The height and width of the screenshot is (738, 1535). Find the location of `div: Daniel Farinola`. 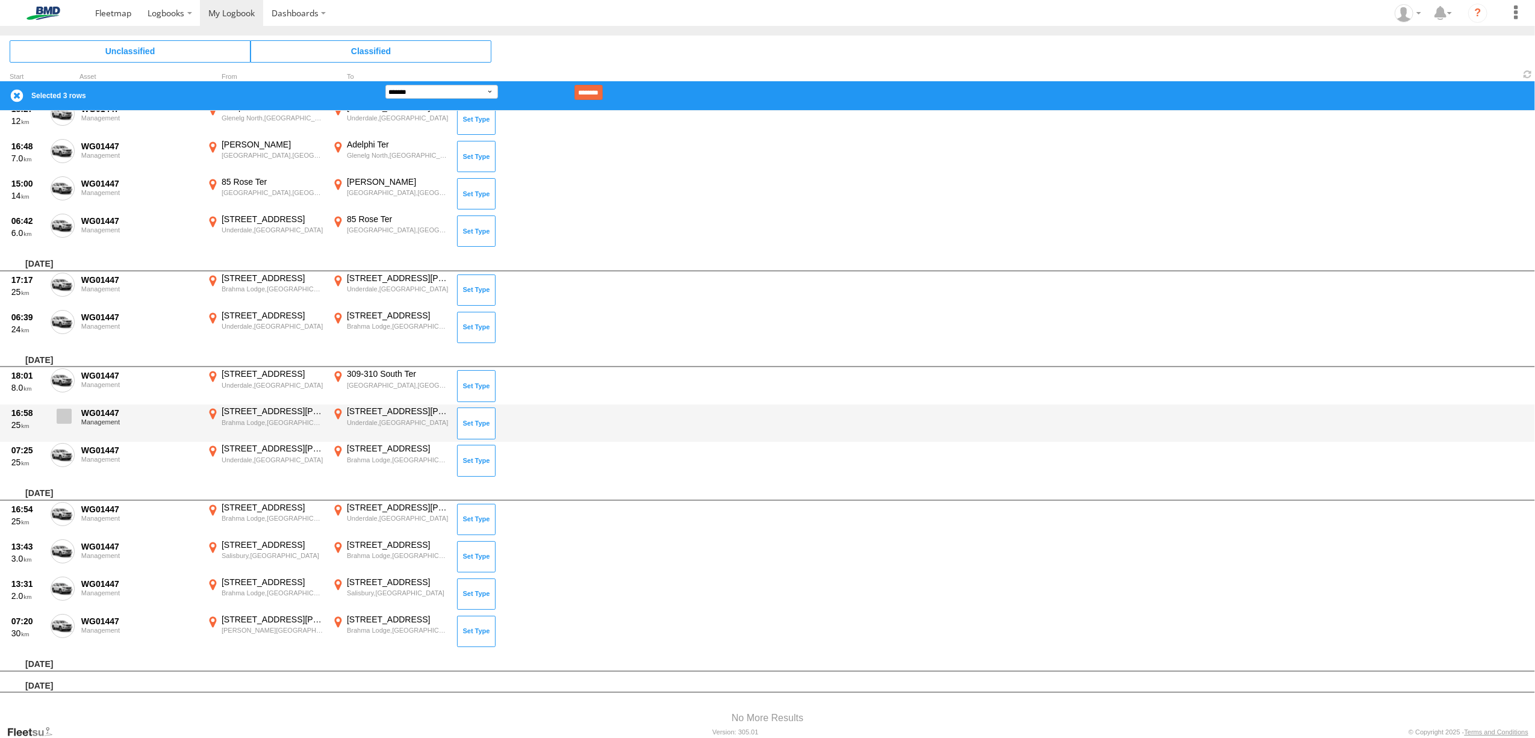

div: Daniel Farinola is located at coordinates (1408, 13).